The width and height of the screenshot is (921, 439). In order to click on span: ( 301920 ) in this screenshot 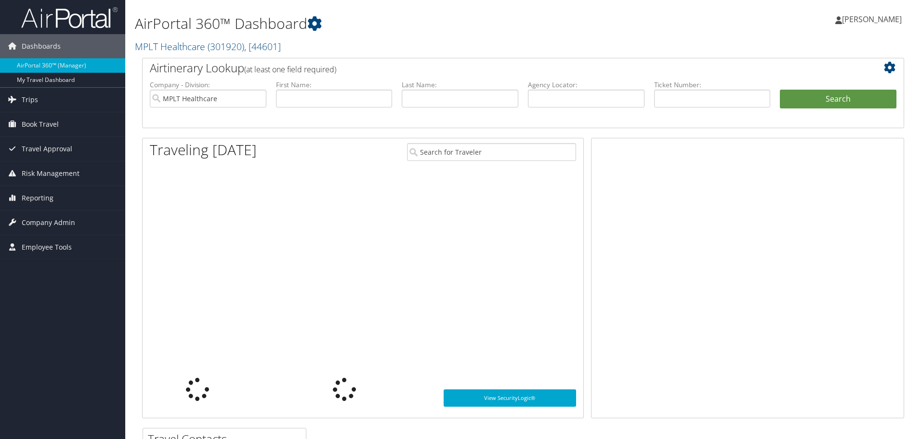, I will do `click(226, 46)`.